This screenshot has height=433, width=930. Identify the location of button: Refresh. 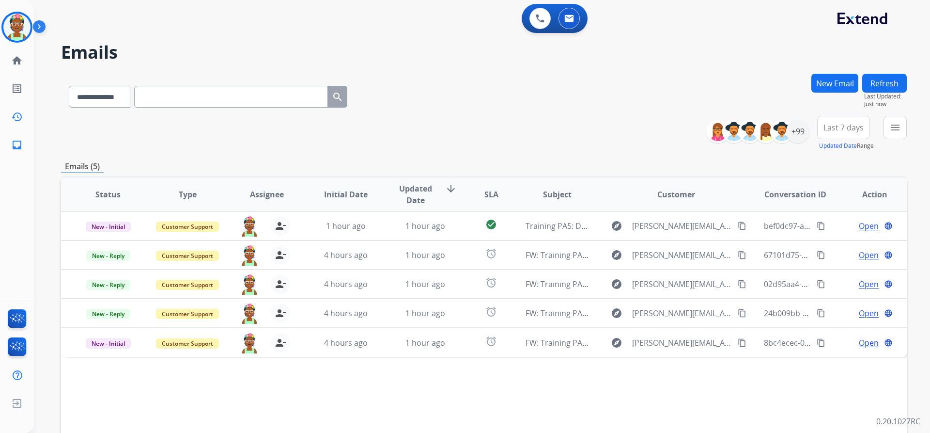
(885, 83).